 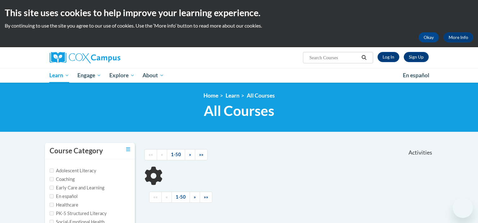 What do you see at coordinates (416, 57) in the screenshot?
I see `a: Register` at bounding box center [416, 57].